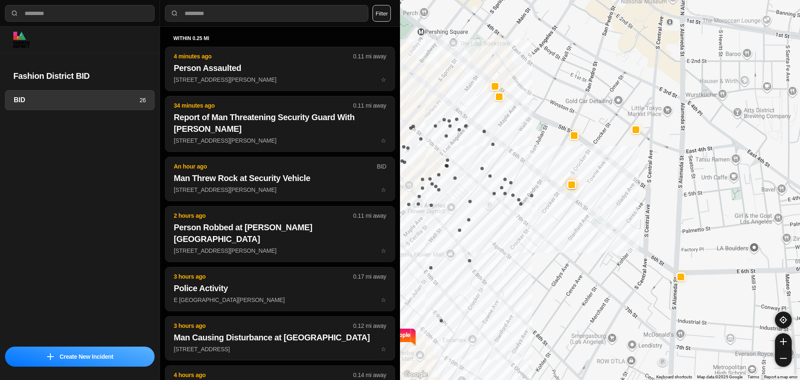 The width and height of the screenshot is (800, 380). I want to click on p: Create New Incident, so click(86, 356).